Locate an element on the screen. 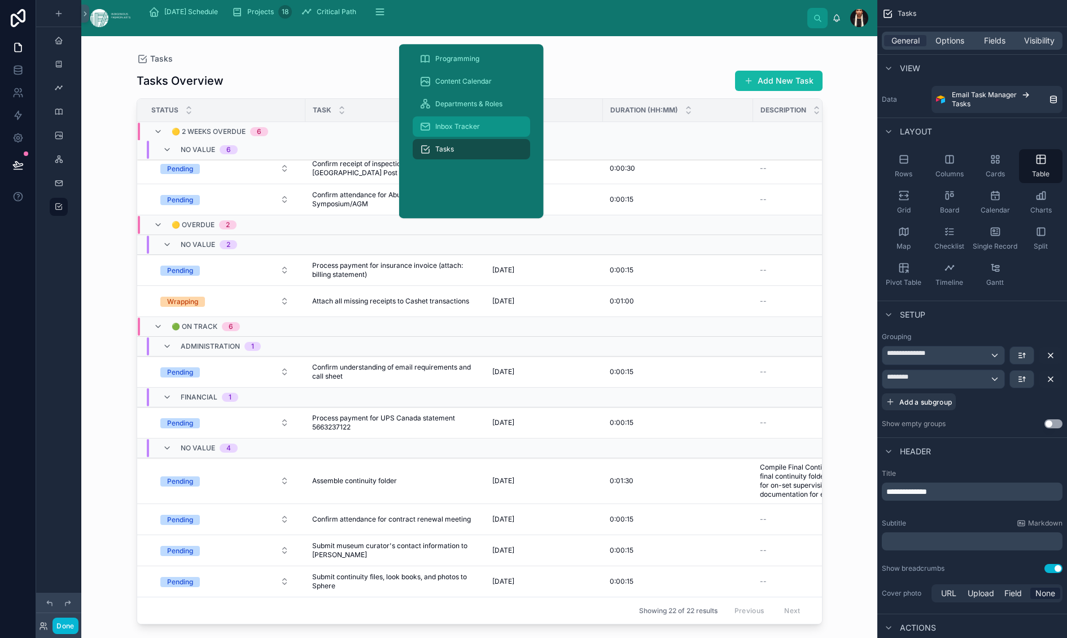  div: 4 is located at coordinates (229, 448).